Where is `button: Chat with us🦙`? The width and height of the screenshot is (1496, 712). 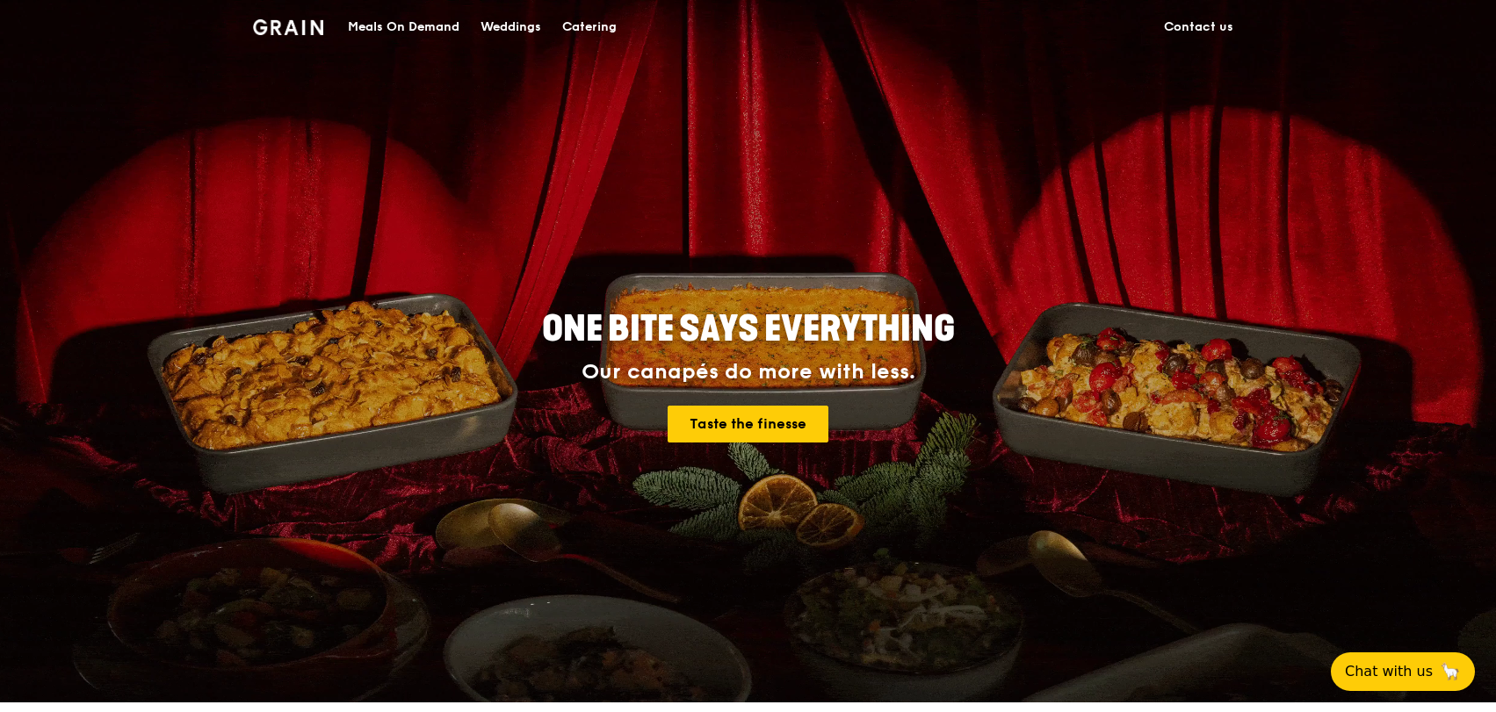
button: Chat with us🦙 is located at coordinates (1403, 672).